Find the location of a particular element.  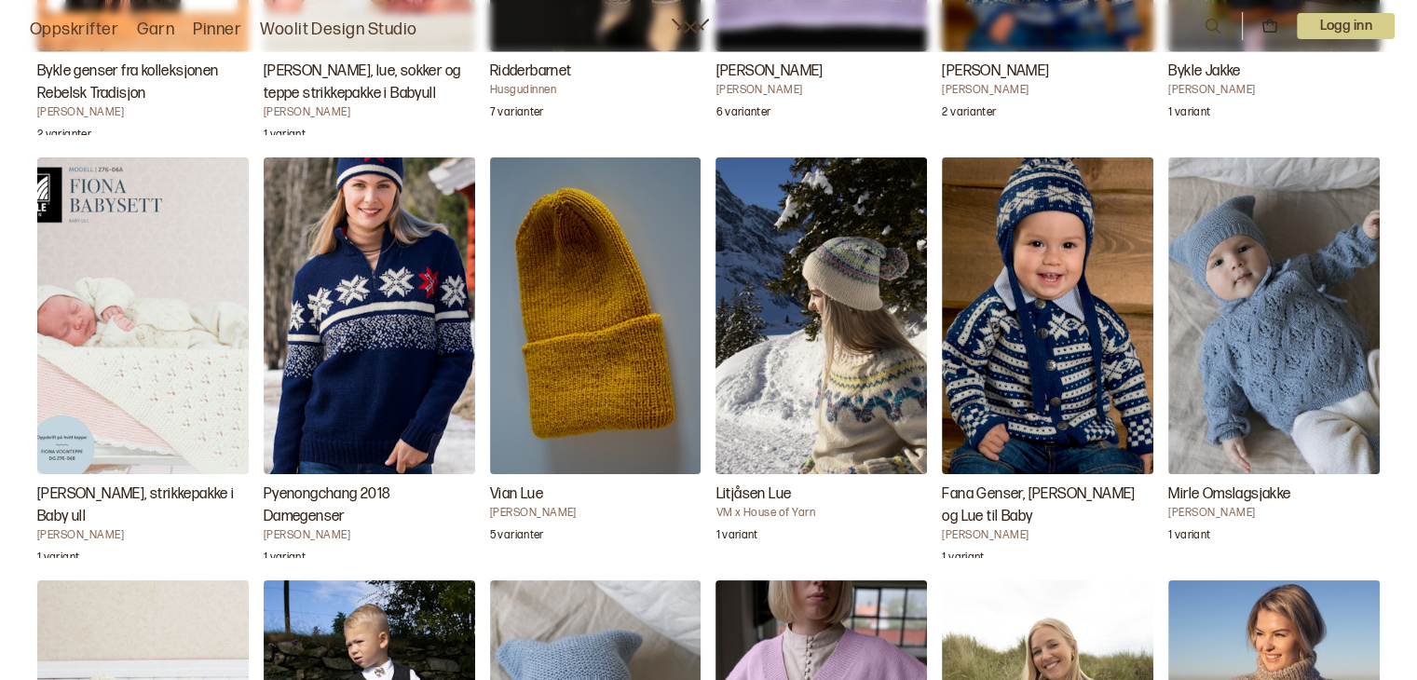

a: Fiona babysett, strikkepakke i Baby ull is located at coordinates (143, 358).